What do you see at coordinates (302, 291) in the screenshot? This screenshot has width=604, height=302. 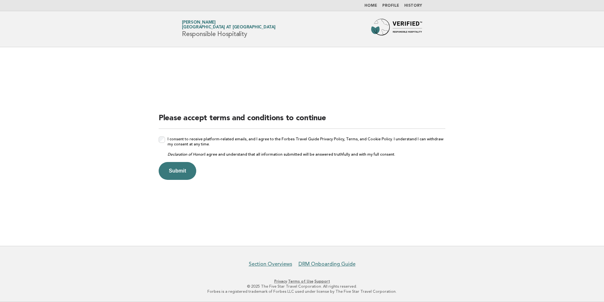 I see `p: Forbes is a registered trademark of Forbes LLC used under license by The Five Star Travel Corpora...` at bounding box center [302, 291].